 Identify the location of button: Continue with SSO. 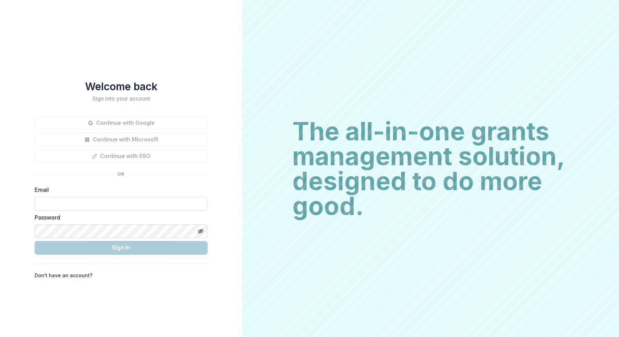
(121, 156).